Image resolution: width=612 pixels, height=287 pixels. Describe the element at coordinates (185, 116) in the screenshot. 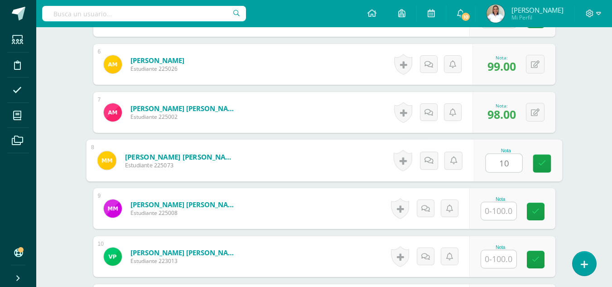

I see `span: Estudiante 225002` at that location.